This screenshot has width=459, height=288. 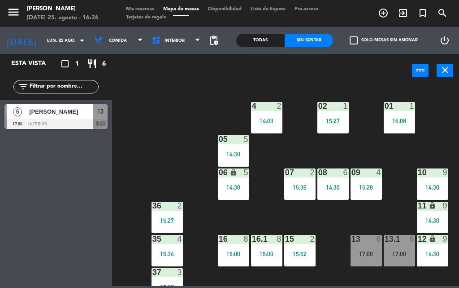 What do you see at coordinates (35, 64) in the screenshot?
I see `div: Esta vista` at bounding box center [35, 64].